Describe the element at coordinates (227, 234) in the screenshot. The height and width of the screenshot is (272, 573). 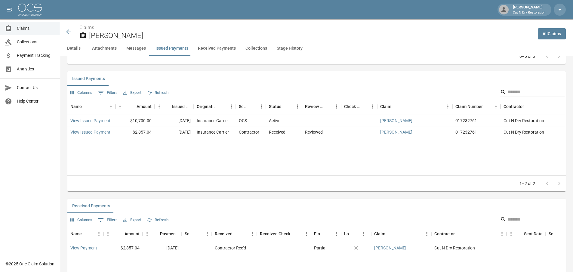
I see `div: Received Method` at that location.